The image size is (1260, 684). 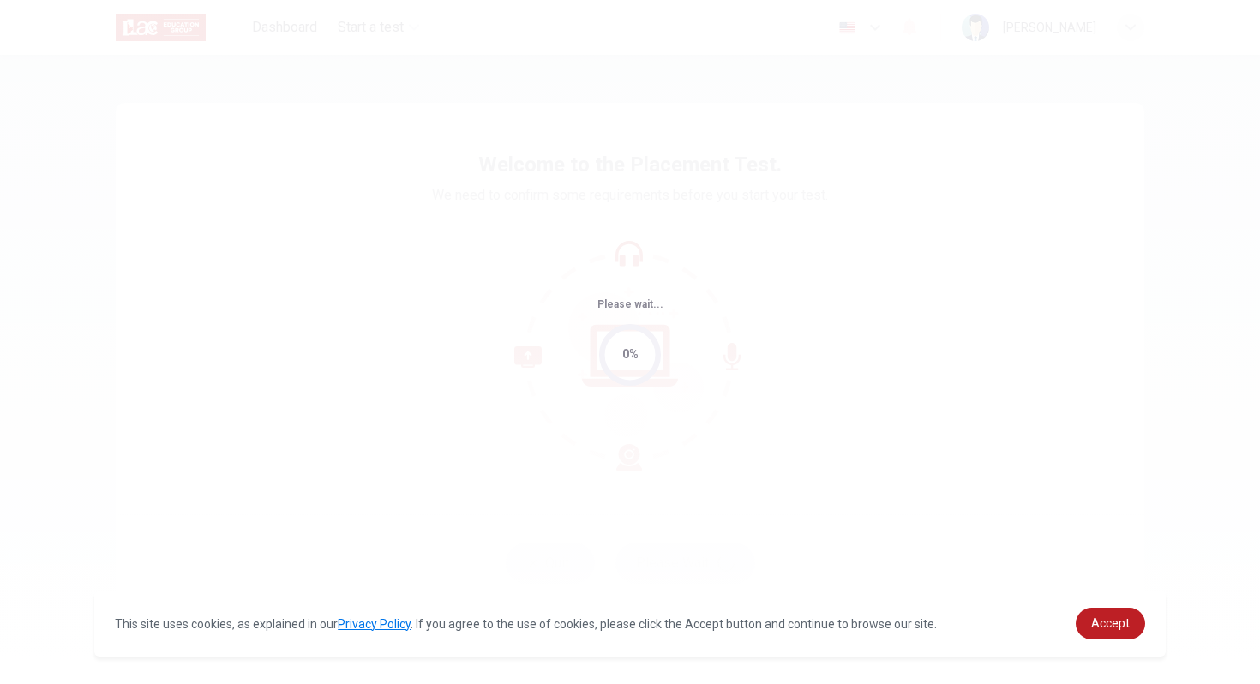 What do you see at coordinates (630, 623) in the screenshot?
I see `div: cookieconsent` at bounding box center [630, 623].